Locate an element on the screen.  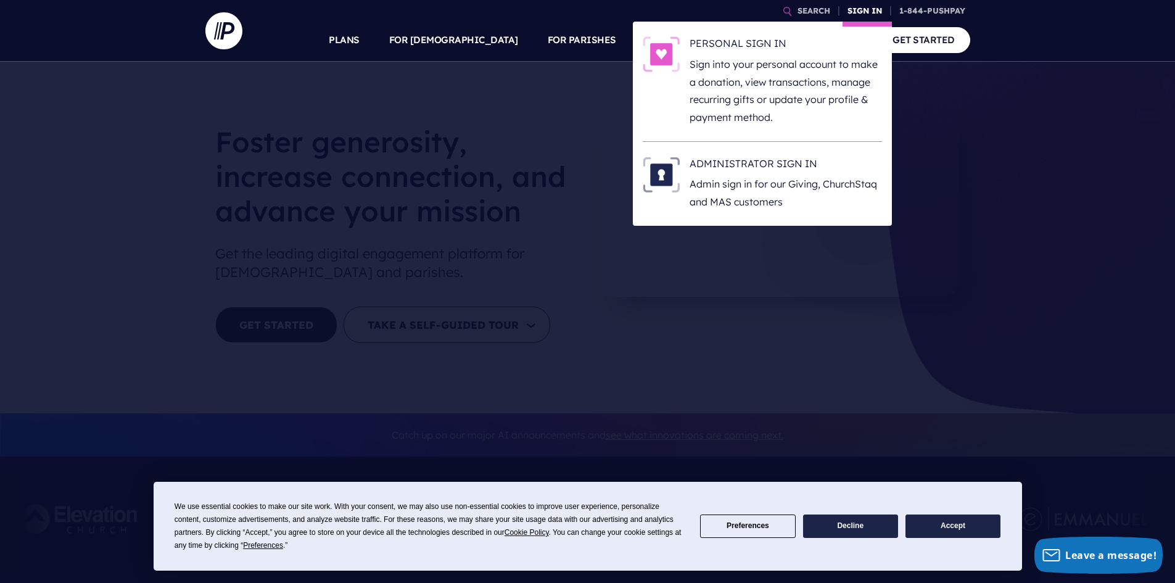
button: Accept is located at coordinates (953, 526).